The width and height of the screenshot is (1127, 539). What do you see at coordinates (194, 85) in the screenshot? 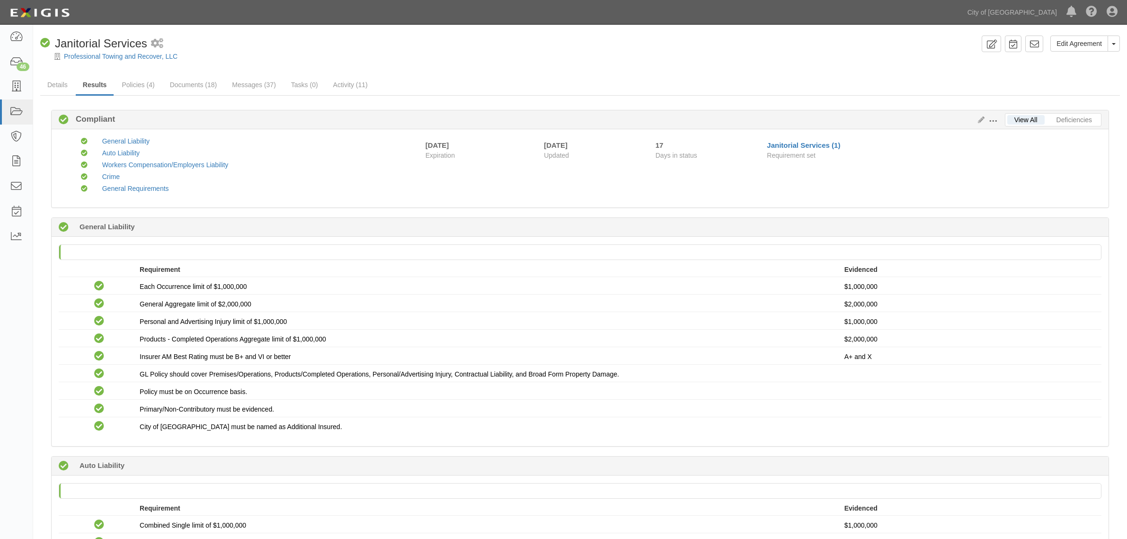
I see `a: Documents (18)` at bounding box center [194, 85].